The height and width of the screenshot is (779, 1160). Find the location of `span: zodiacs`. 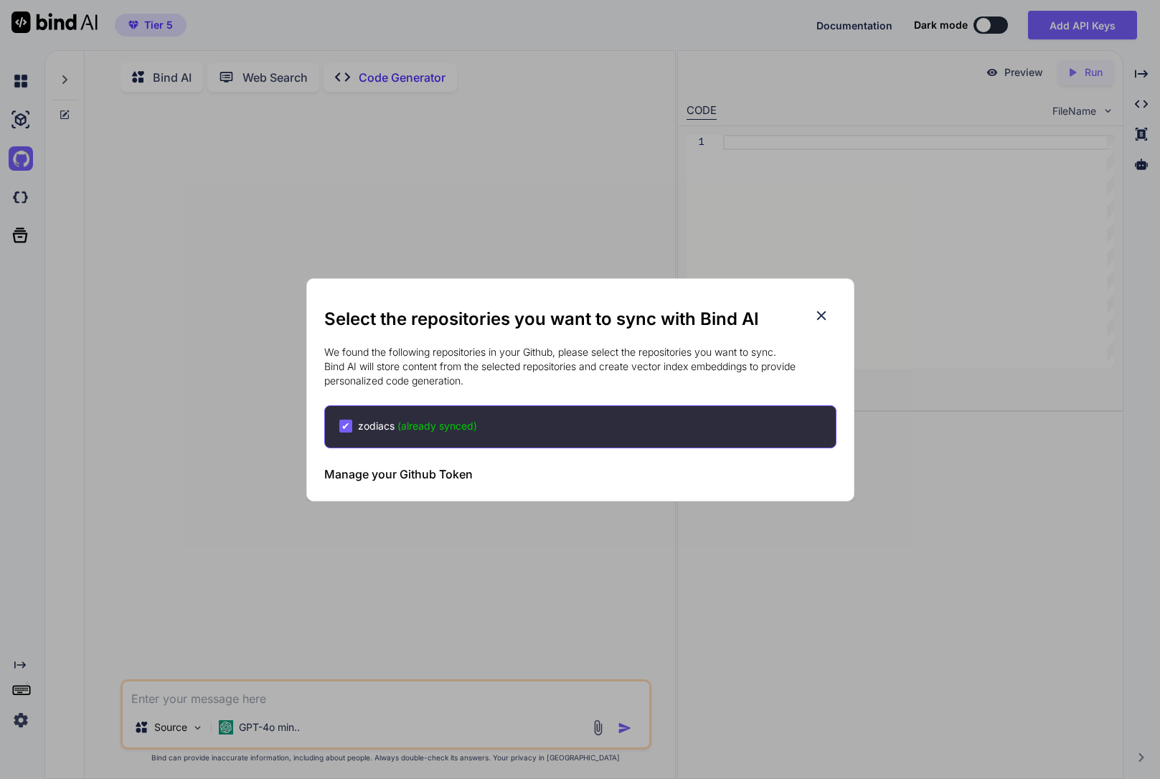

span: zodiacs is located at coordinates (417, 426).